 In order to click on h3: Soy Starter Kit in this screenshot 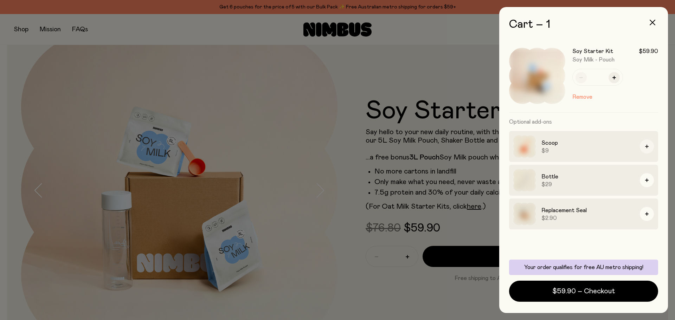, I will do `click(593, 51)`.